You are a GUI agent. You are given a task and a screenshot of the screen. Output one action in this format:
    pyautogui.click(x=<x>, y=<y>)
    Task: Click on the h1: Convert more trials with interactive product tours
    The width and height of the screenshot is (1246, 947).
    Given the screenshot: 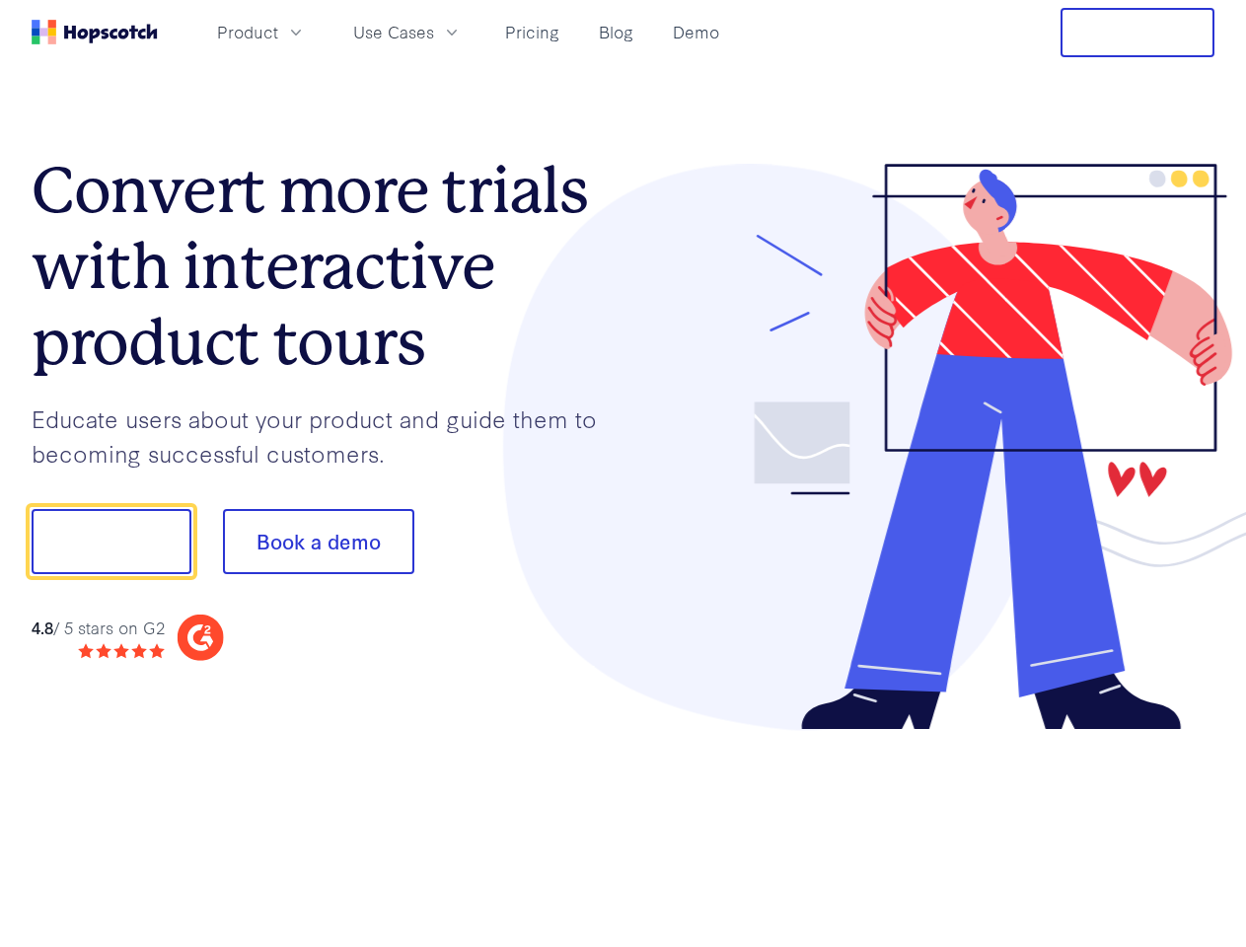 What is the action you would take?
    pyautogui.click(x=328, y=266)
    